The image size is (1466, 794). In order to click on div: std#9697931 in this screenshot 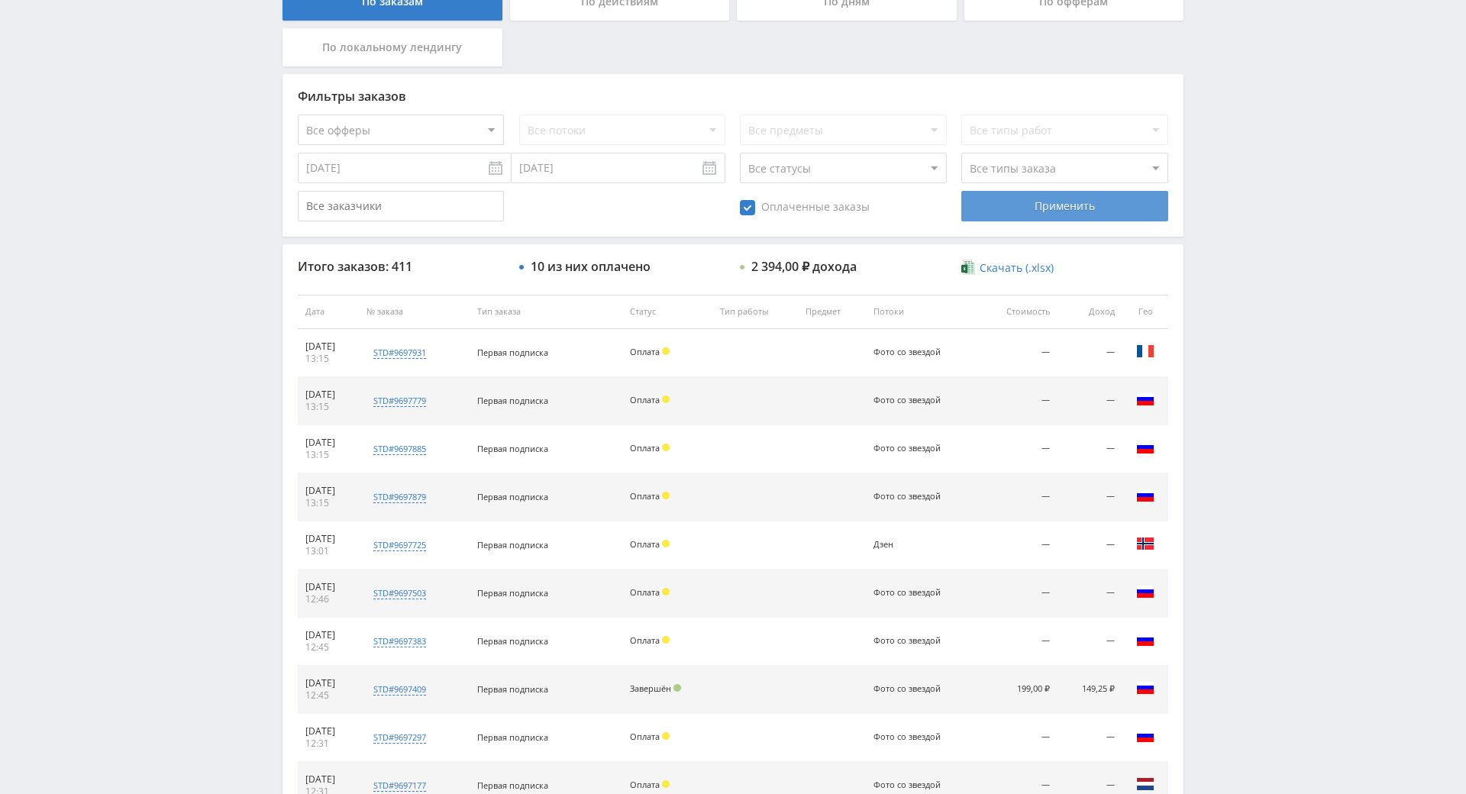, I will do `click(399, 353)`.